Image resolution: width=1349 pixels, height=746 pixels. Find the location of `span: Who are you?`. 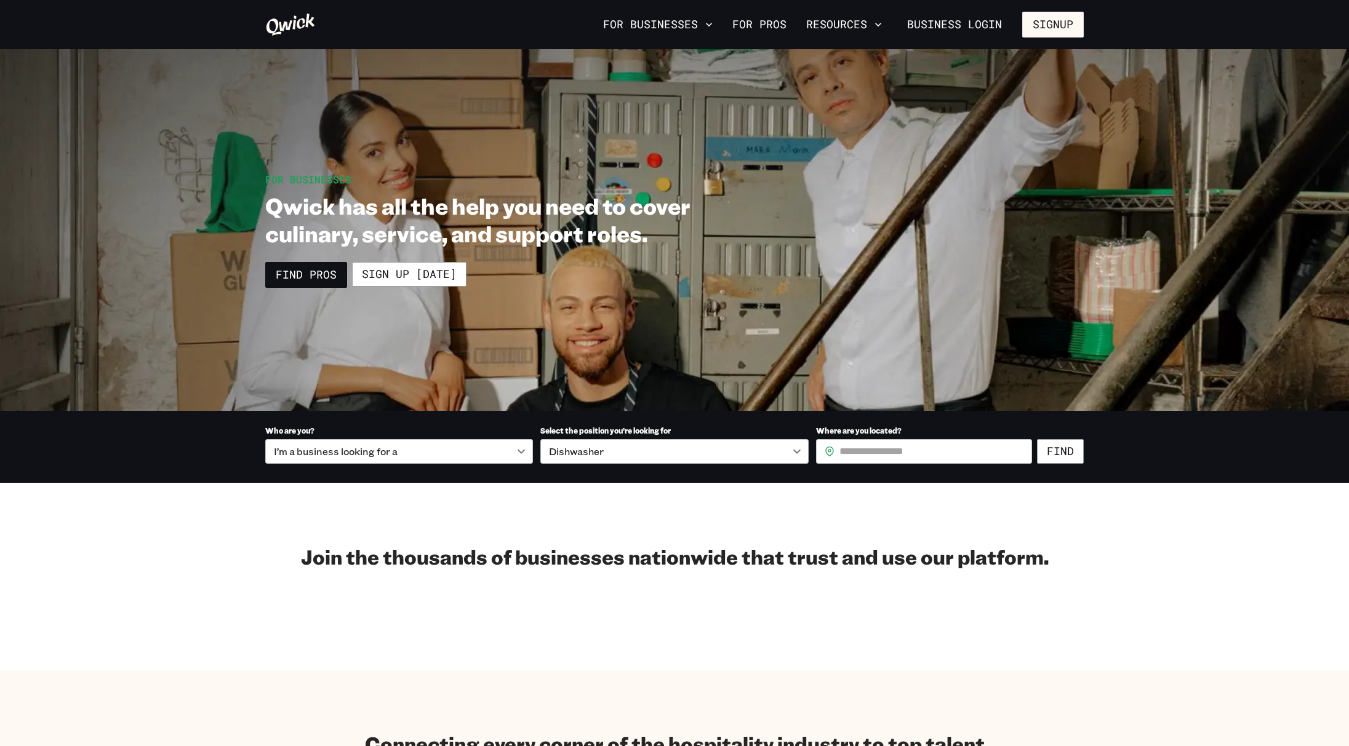

span: Who are you? is located at coordinates (290, 431).